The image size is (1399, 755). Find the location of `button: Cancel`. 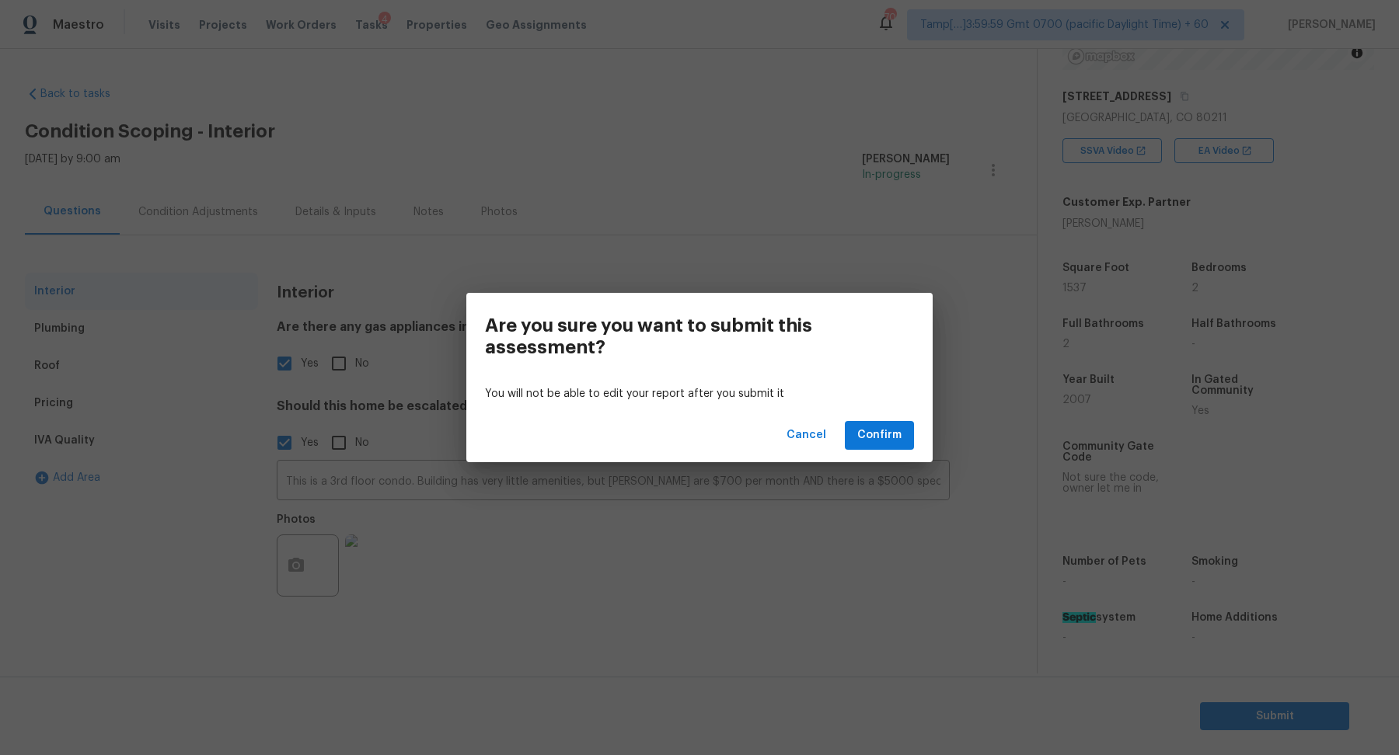

button: Cancel is located at coordinates (806, 435).